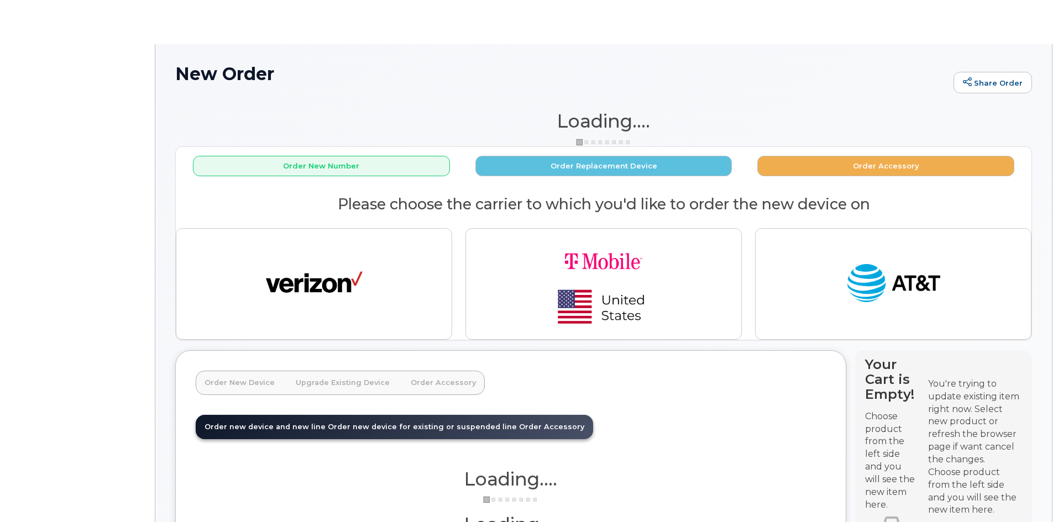 This screenshot has width=1058, height=522. What do you see at coordinates (314, 284) in the screenshot?
I see `img: verizon-ab2890fd1dd4a6c9cf5f392cd2db4626a3dae38ee8226e09bcb5c993c4c79f81.png` at bounding box center [314, 284].